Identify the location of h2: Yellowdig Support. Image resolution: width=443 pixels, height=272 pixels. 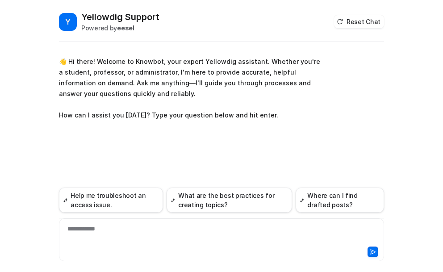
(120, 17).